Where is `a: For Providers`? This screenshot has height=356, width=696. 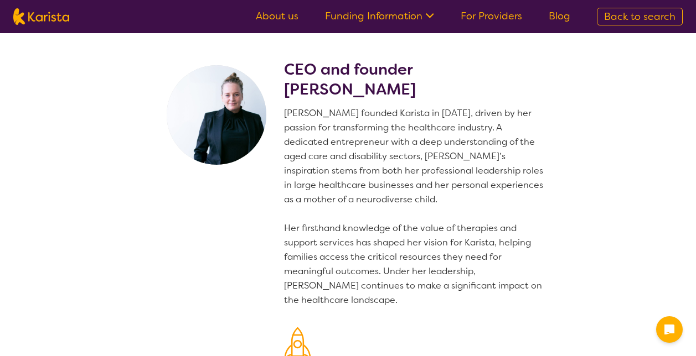
a: For Providers is located at coordinates (491, 16).